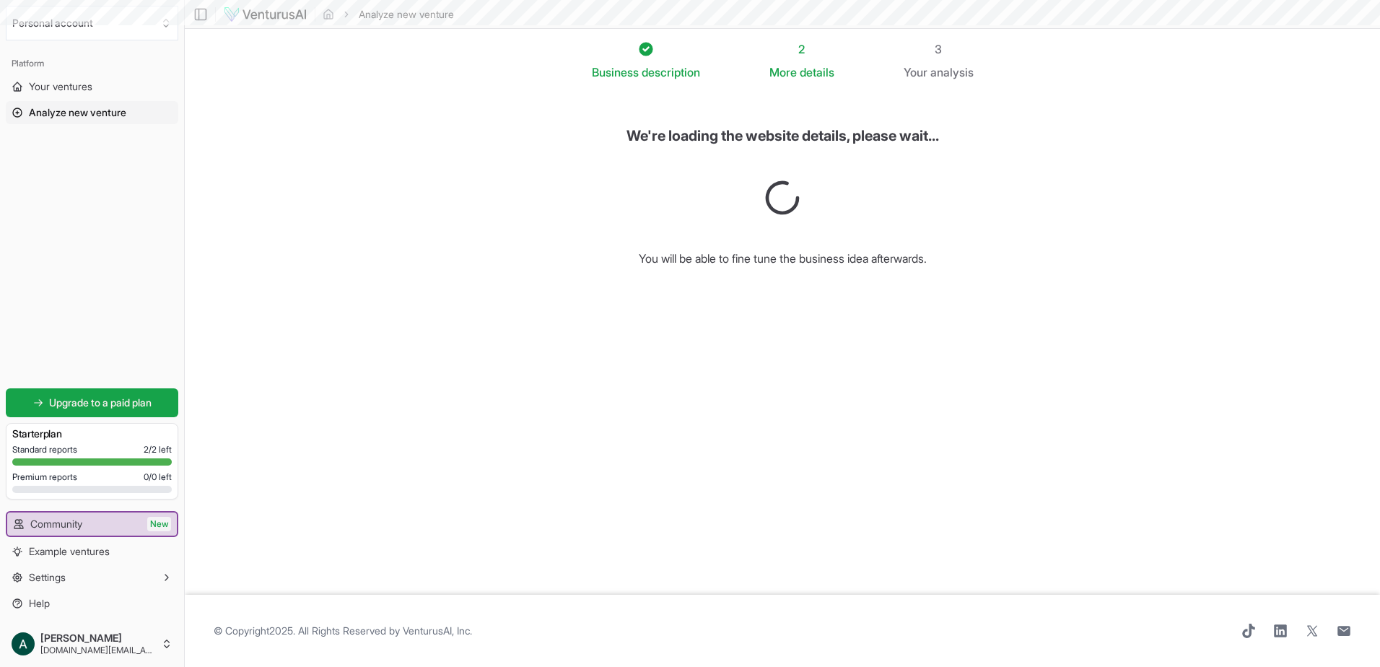  Describe the element at coordinates (817, 72) in the screenshot. I see `span: details` at that location.